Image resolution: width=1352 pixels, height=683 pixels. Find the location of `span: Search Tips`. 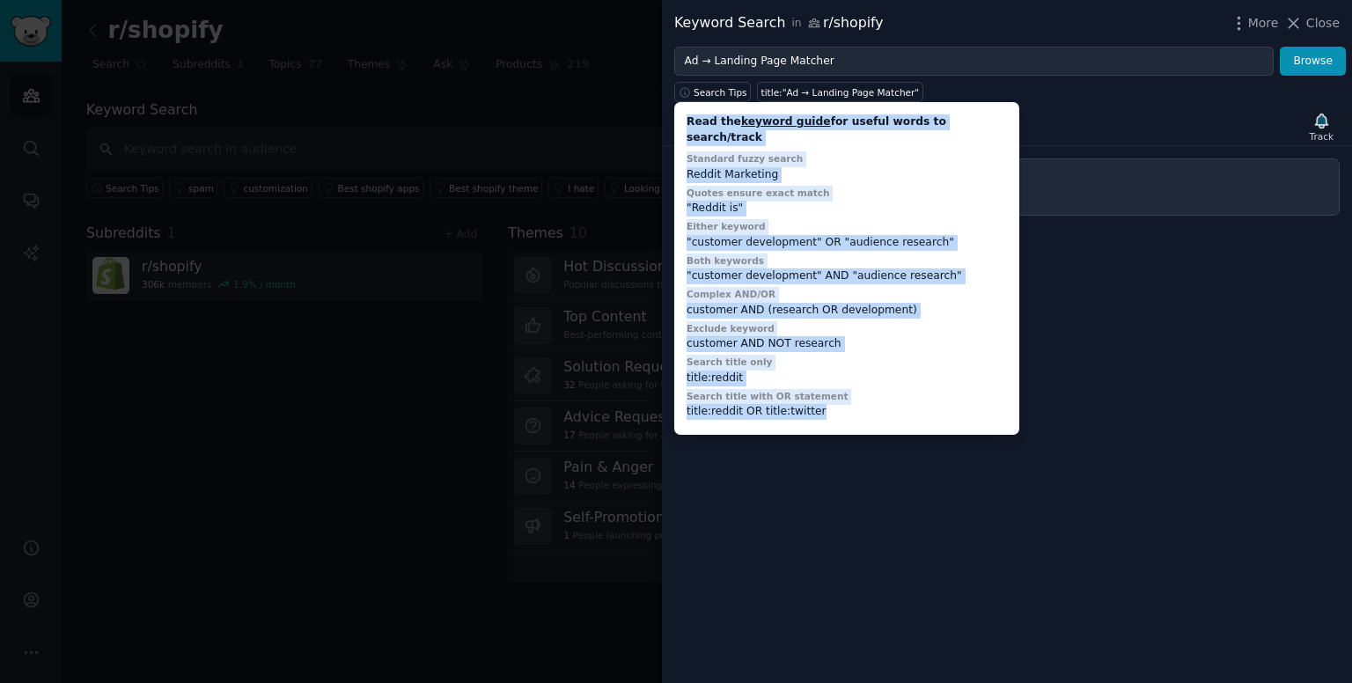

span: Search Tips is located at coordinates (720, 92).